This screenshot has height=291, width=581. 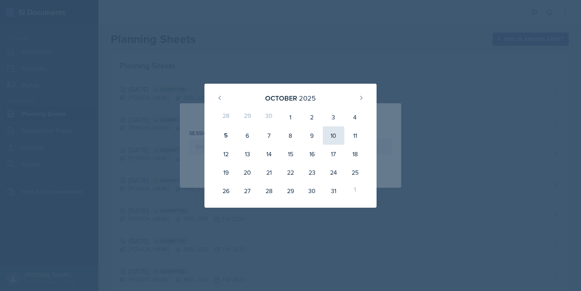 I want to click on div: 6, so click(x=248, y=136).